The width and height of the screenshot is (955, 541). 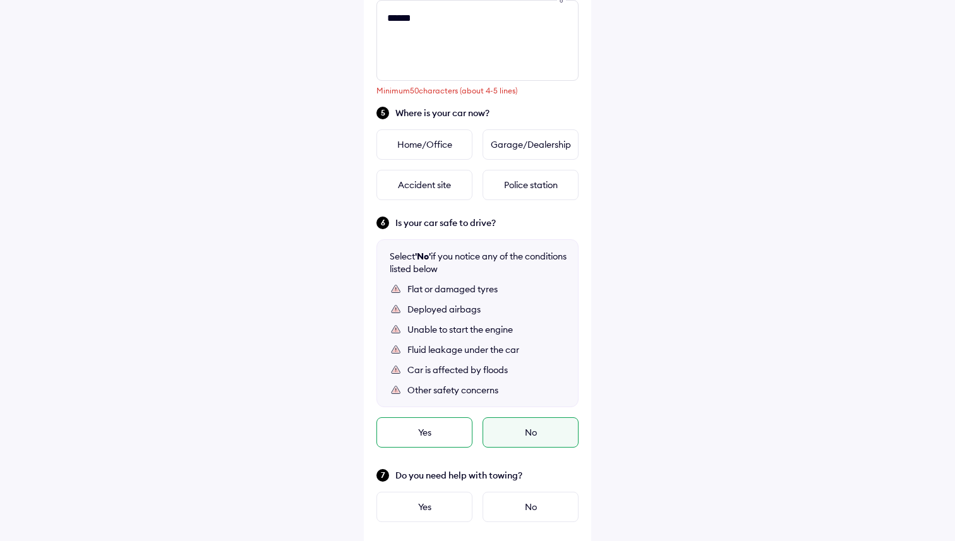 I want to click on div: Garage/Dealership, so click(x=530, y=145).